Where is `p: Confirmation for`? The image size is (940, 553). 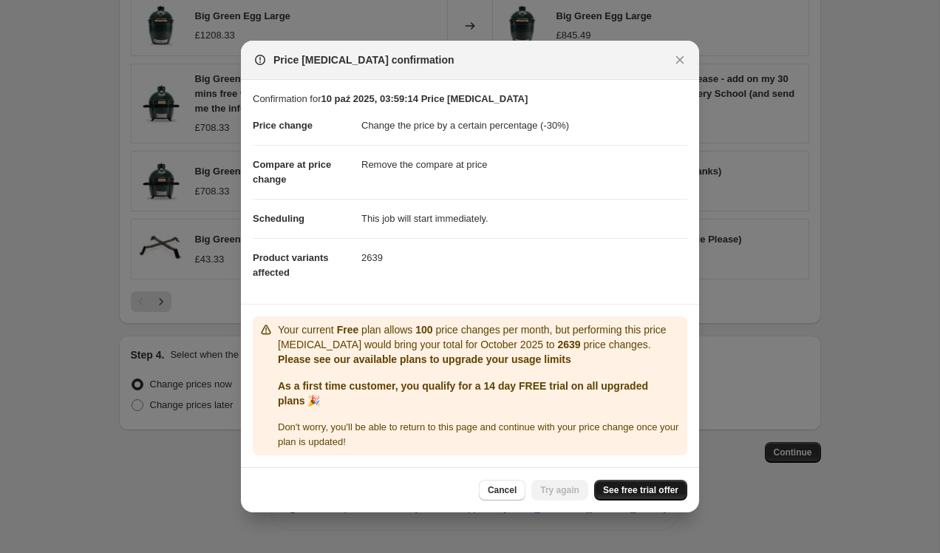
p: Confirmation for is located at coordinates (470, 99).